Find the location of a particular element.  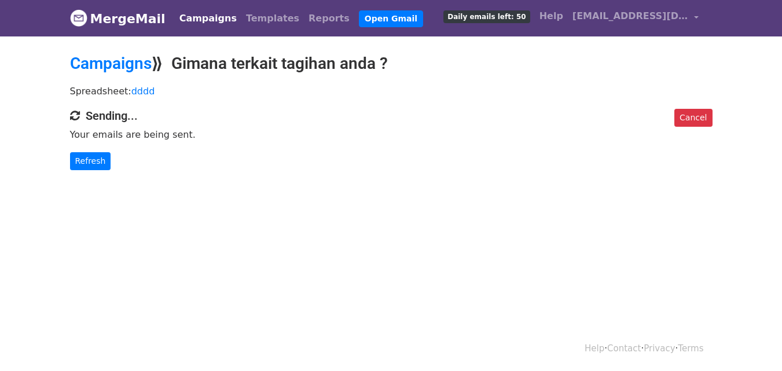

a: dddd is located at coordinates (143, 91).